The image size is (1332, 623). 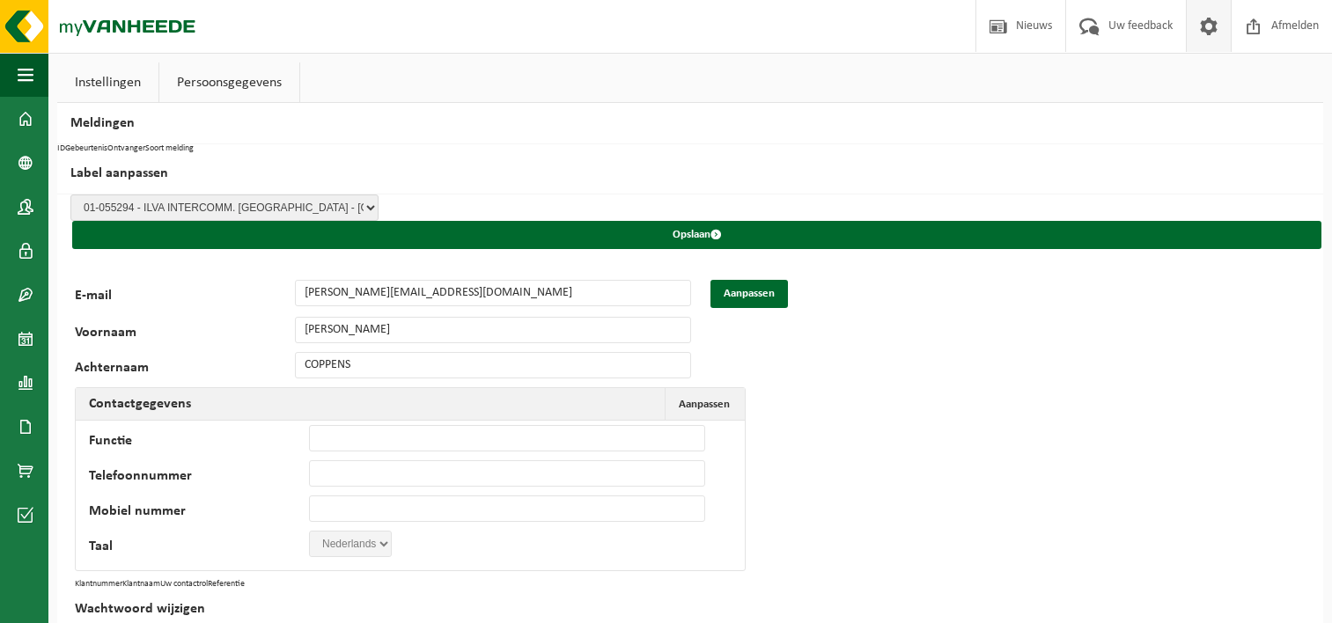 What do you see at coordinates (199, 513) in the screenshot?
I see `label: Mobiel nummer` at bounding box center [199, 513].